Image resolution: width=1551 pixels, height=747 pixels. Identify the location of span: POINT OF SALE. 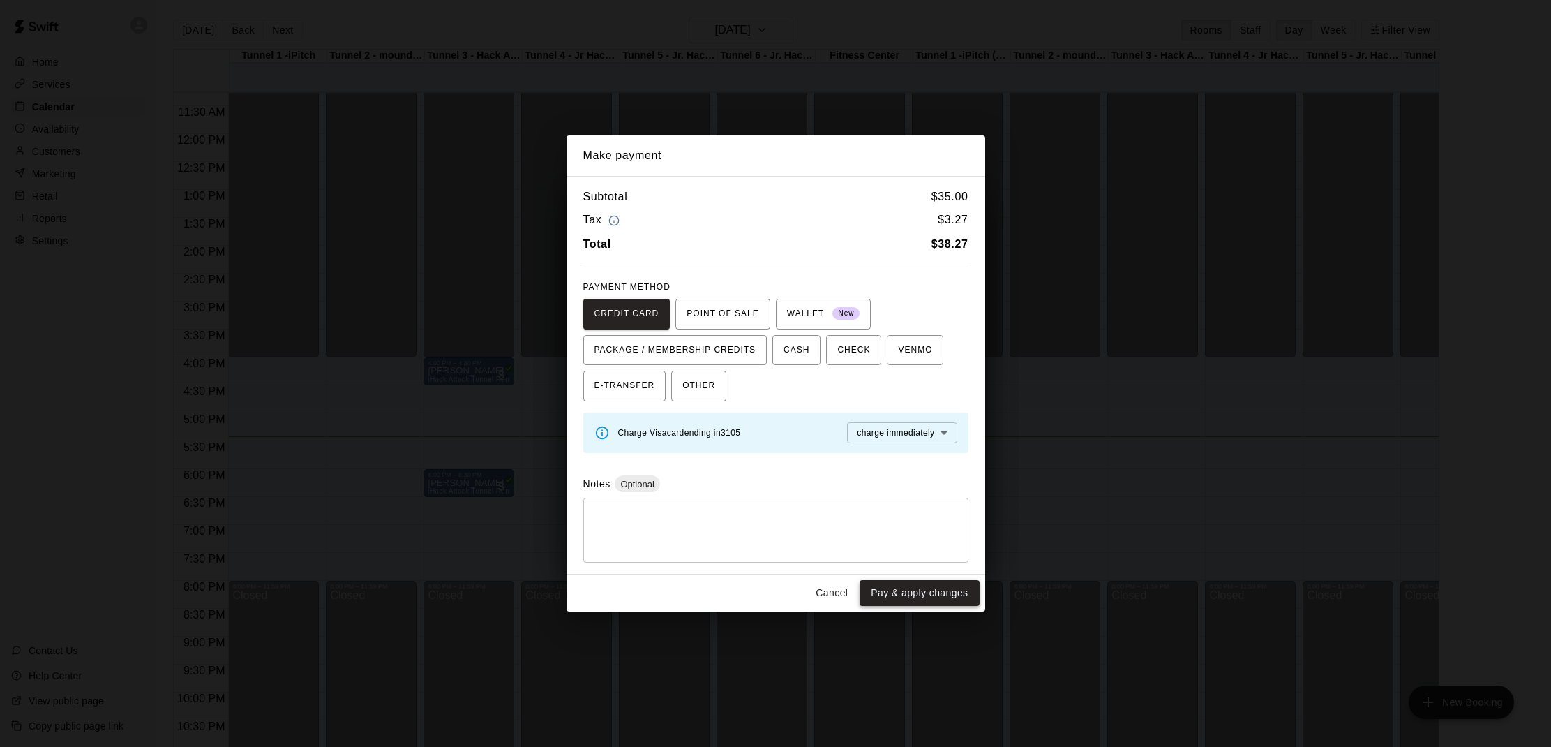
(722, 314).